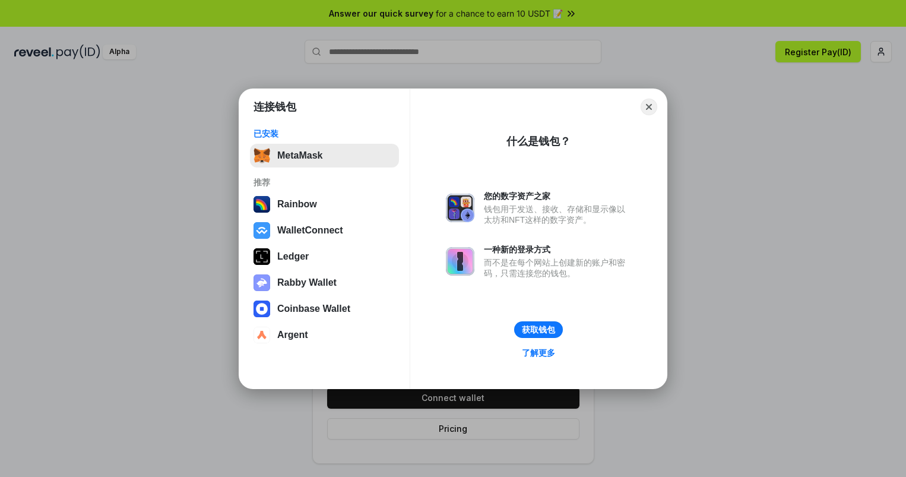 The image size is (906, 477). What do you see at coordinates (297, 204) in the screenshot?
I see `div: Rainbow` at bounding box center [297, 204].